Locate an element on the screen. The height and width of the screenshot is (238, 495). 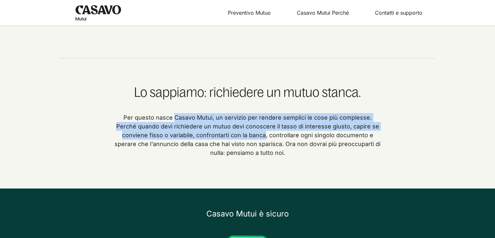
a: Casavo Mutui Perché is located at coordinates (323, 13).